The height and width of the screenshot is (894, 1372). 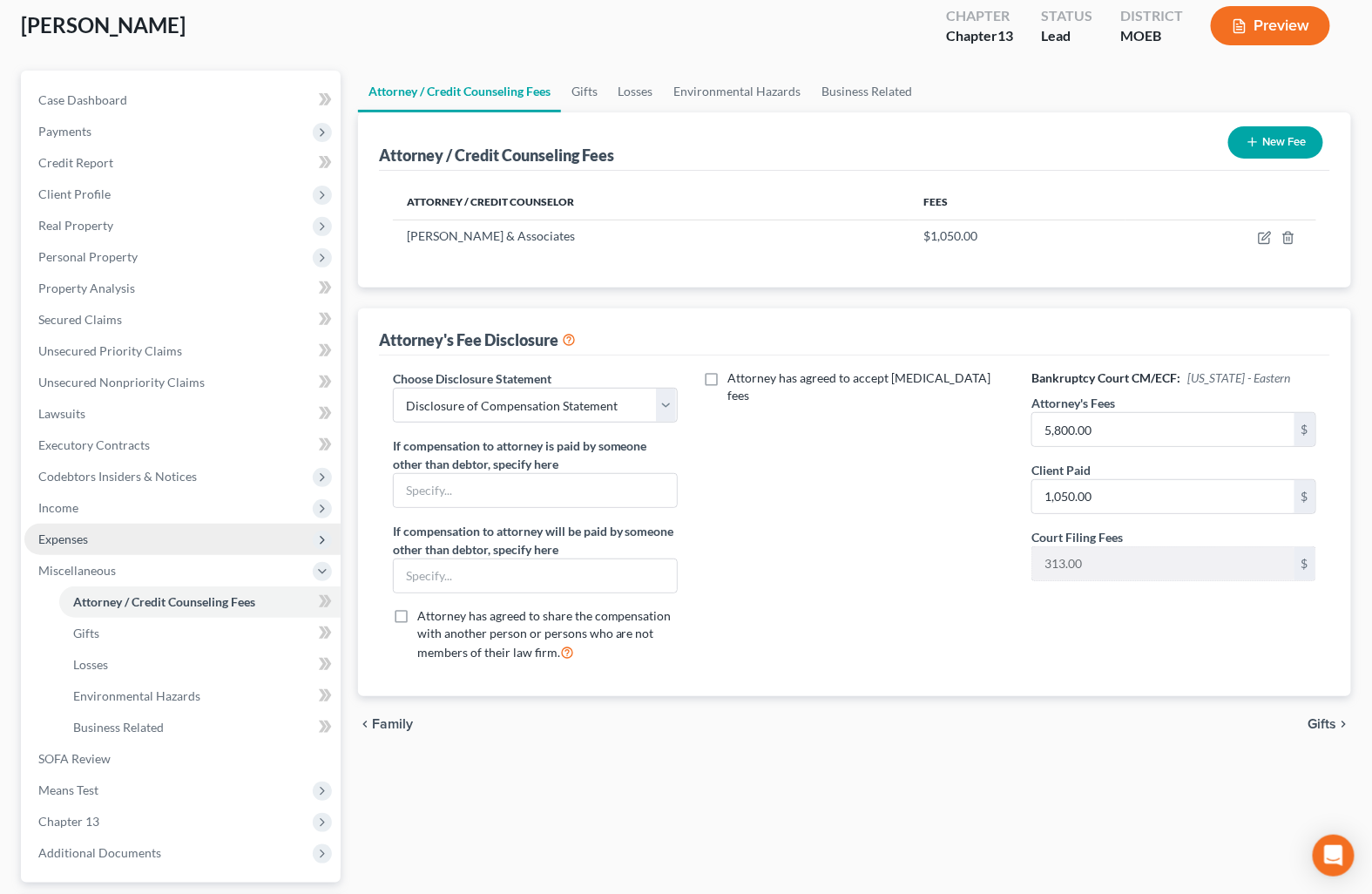 What do you see at coordinates (164, 601) in the screenshot?
I see `span: Attorney / Credit Counseling Fees` at bounding box center [164, 601].